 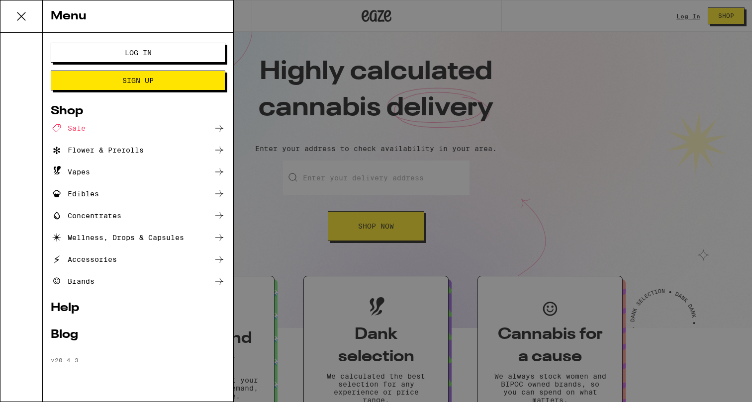 What do you see at coordinates (138, 216) in the screenshot?
I see `a: Concentrates` at bounding box center [138, 216].